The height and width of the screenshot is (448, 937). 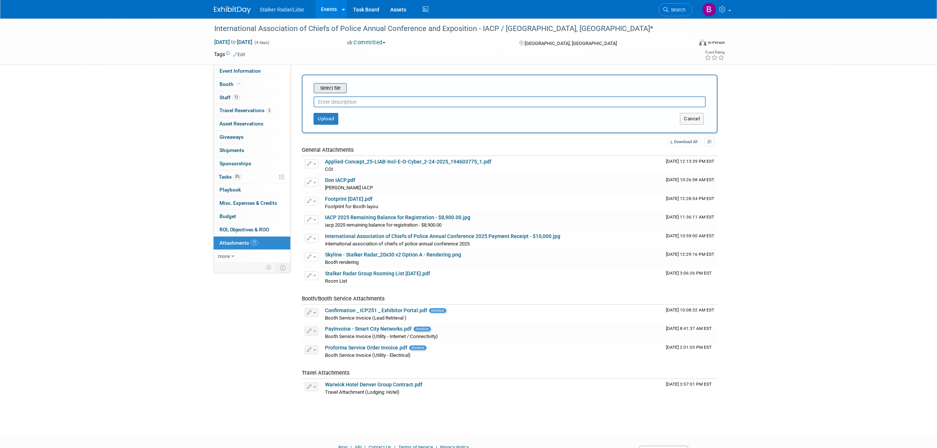 I want to click on a: Proforma Service Order Invoice.pdf, so click(x=366, y=347).